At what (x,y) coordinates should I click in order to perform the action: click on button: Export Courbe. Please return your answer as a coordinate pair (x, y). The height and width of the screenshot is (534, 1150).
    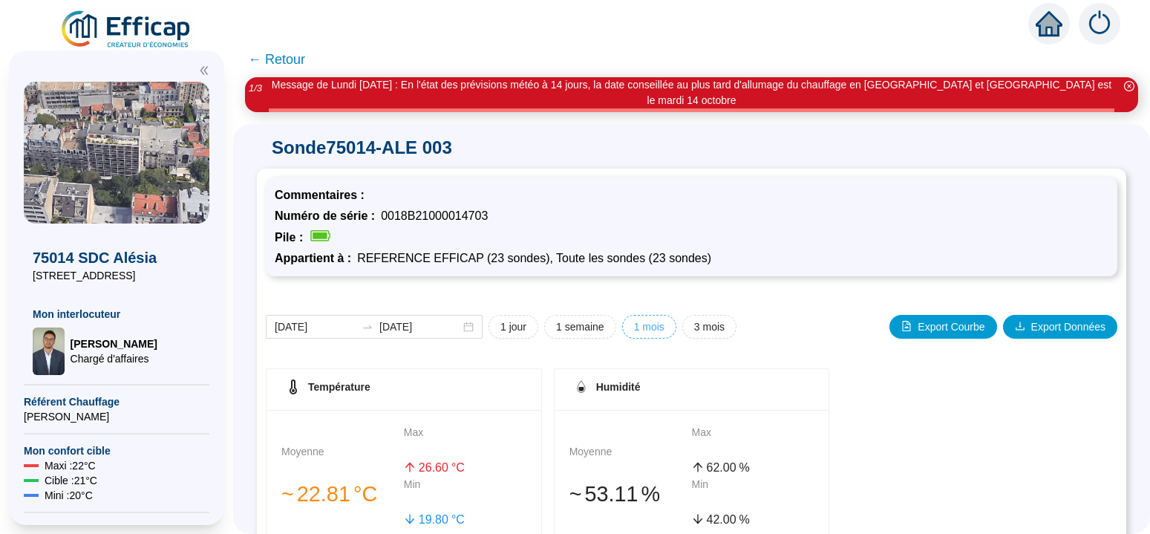
    Looking at the image, I should click on (943, 327).